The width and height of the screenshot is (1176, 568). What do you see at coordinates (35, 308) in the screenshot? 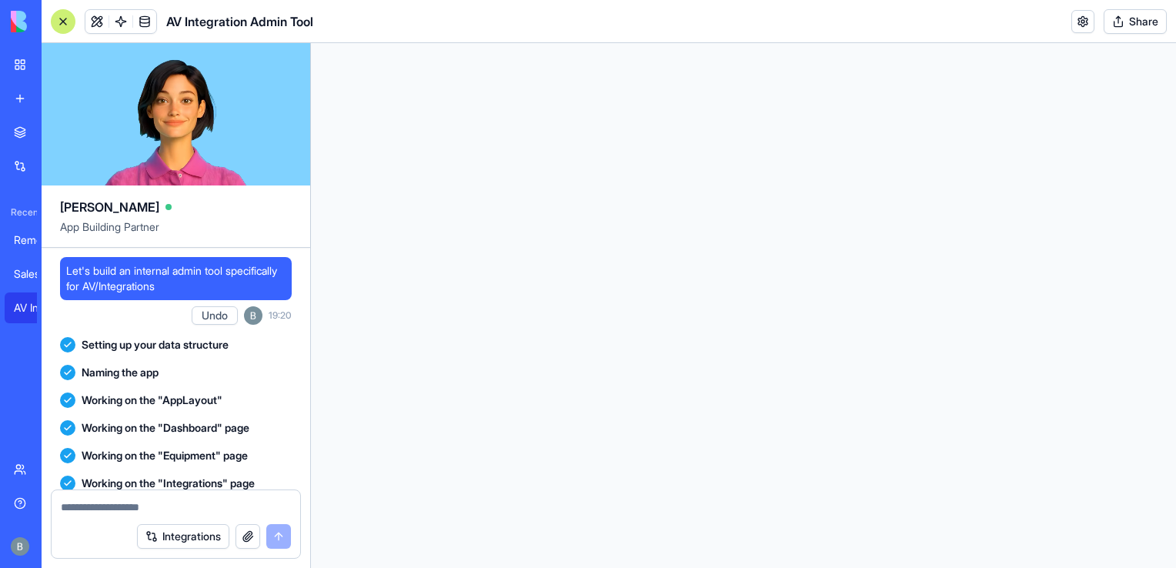
I see `div: AV Integration Admin Tool` at bounding box center [35, 308].